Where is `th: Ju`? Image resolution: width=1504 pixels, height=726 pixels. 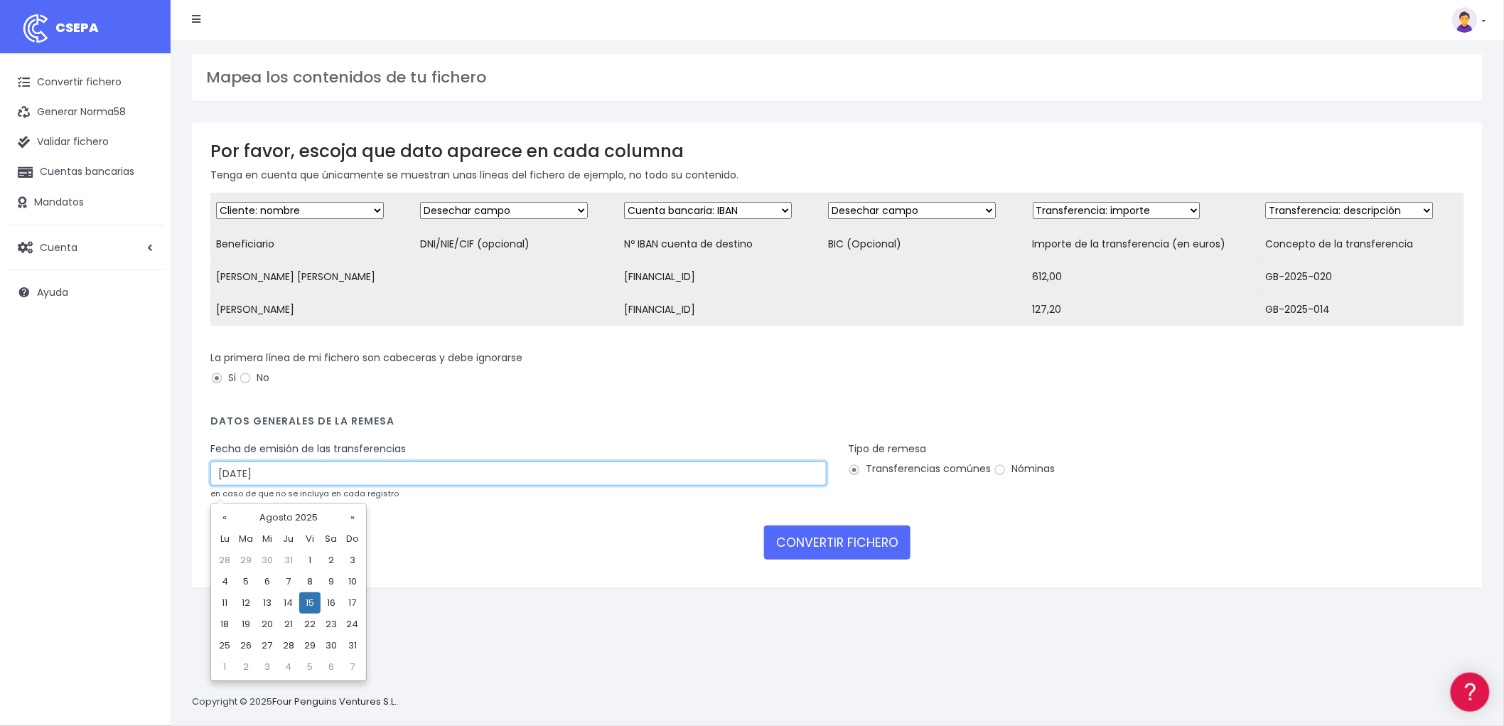 th: Ju is located at coordinates (289, 539).